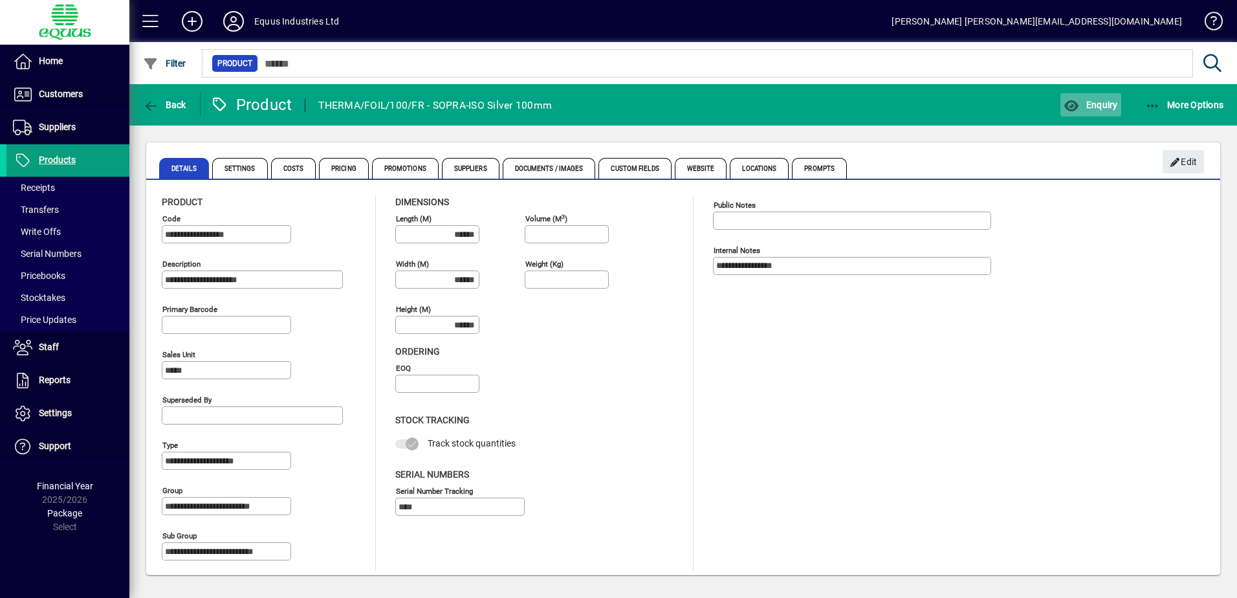  What do you see at coordinates (37, 232) in the screenshot?
I see `span: Write Offs` at bounding box center [37, 232].